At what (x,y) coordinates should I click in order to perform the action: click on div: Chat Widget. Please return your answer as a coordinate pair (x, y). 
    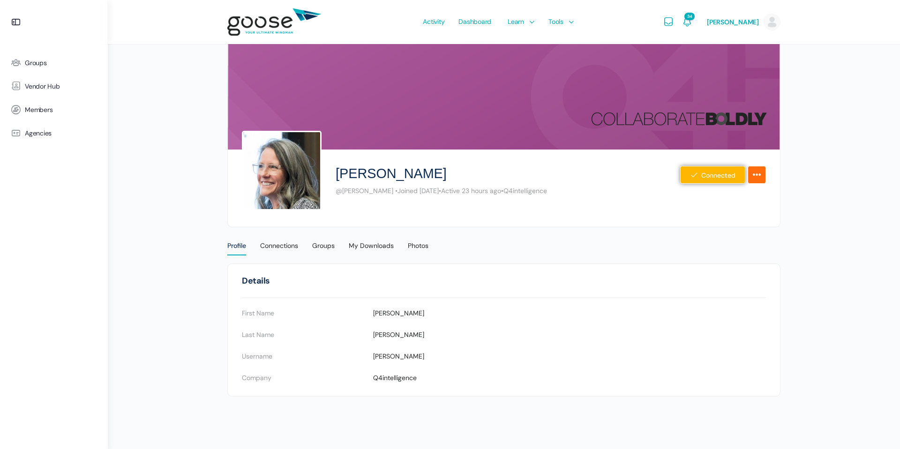
    Looking at the image, I should click on (877, 427).